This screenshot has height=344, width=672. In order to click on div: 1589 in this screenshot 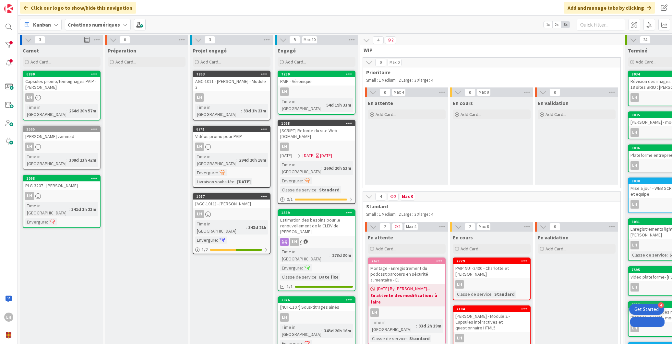, I will do `click(318, 213)`.